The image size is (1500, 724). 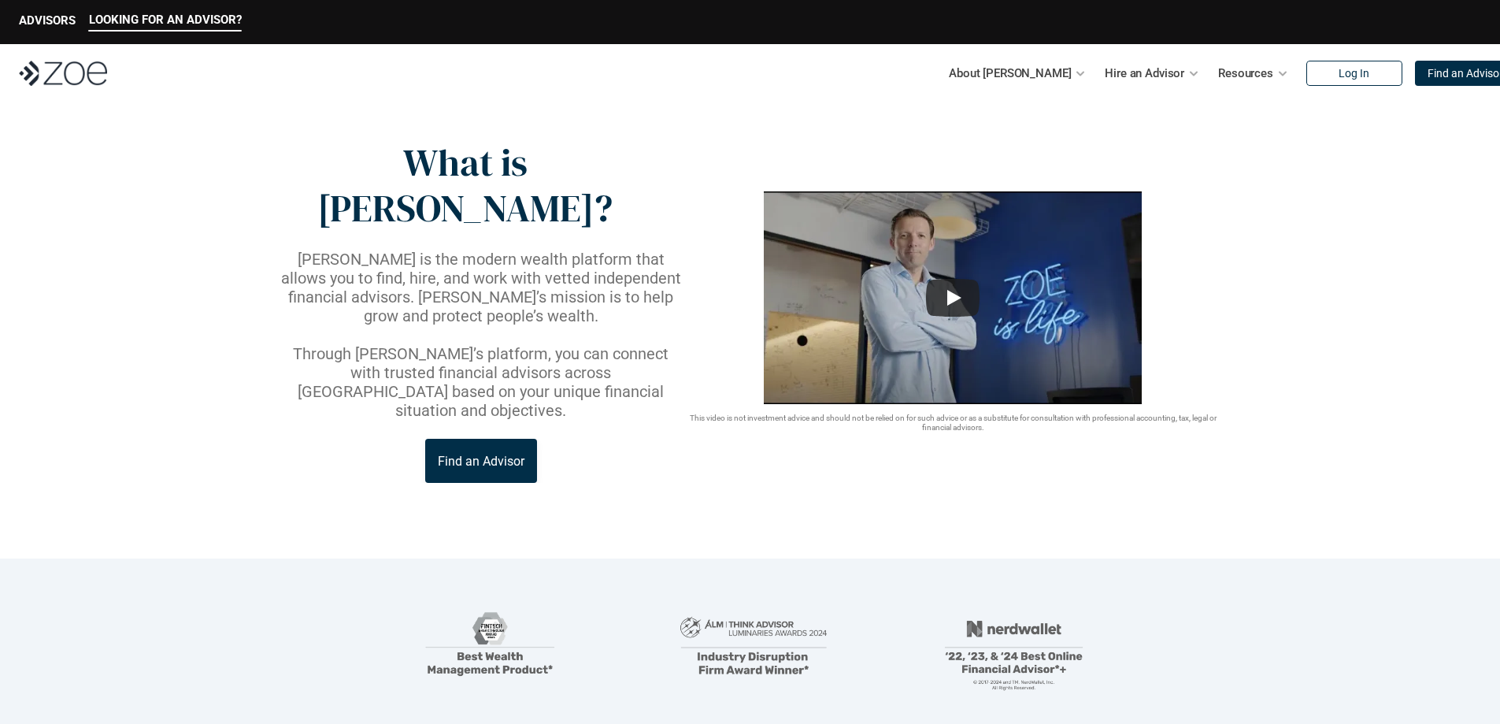 I want to click on p: Resources, so click(x=1246, y=73).